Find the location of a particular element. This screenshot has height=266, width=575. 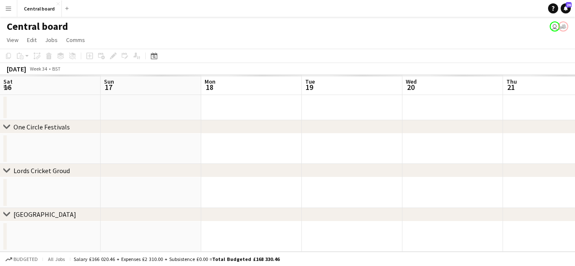

span: Sat is located at coordinates (8, 82).